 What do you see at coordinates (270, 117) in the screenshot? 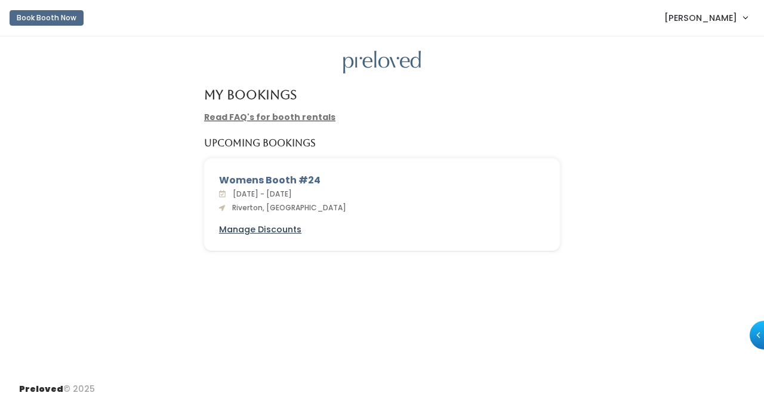
I see `a: Read FAQ's for booth rentals` at bounding box center [270, 117].